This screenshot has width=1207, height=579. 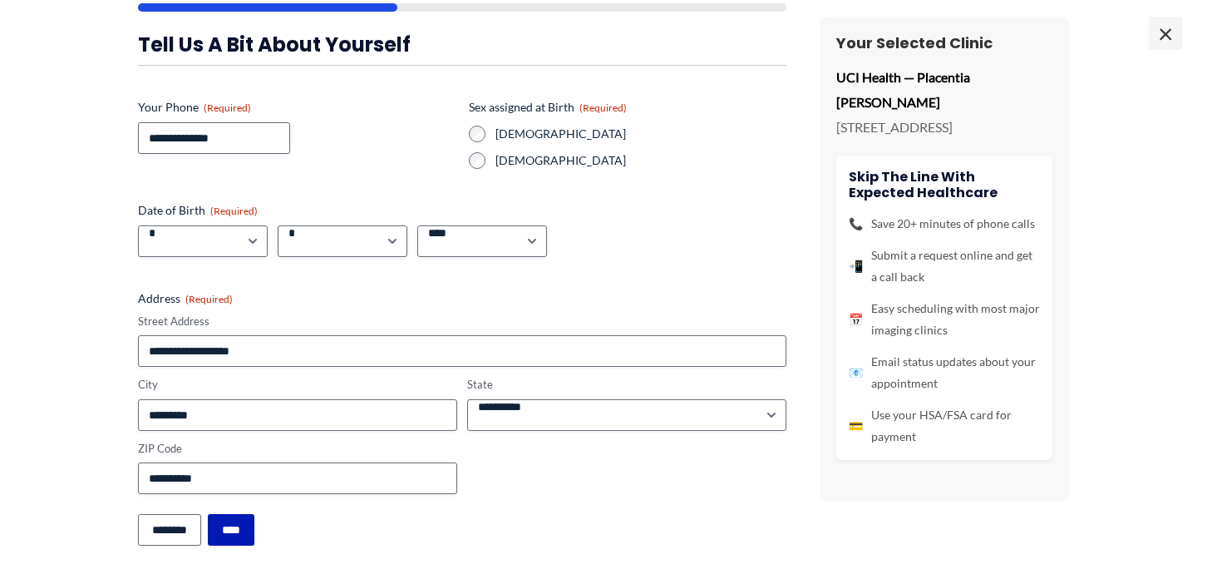 What do you see at coordinates (198, 210) in the screenshot?
I see `legend: Date of Birth` at bounding box center [198, 210].